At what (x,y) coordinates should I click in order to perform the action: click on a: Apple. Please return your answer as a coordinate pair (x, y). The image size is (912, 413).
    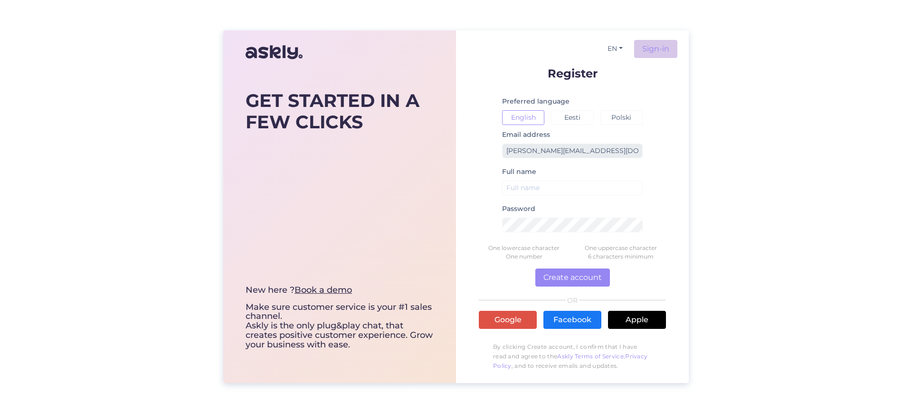
    Looking at the image, I should click on (637, 320).